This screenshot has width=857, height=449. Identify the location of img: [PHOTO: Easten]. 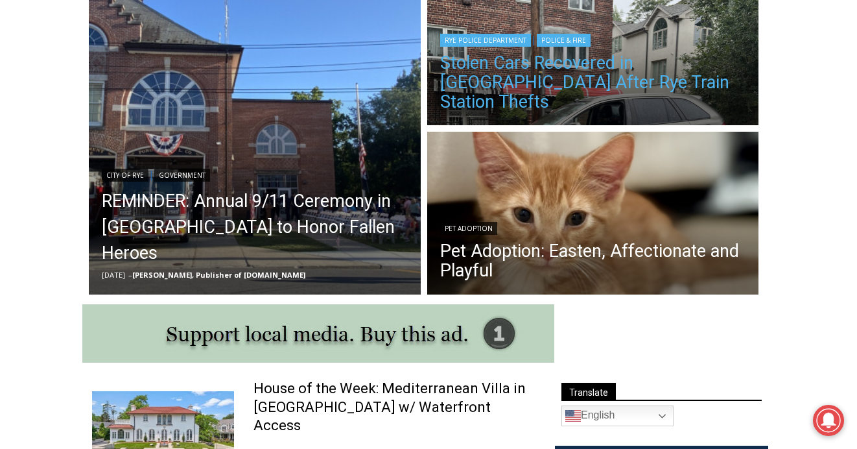
(593, 215).